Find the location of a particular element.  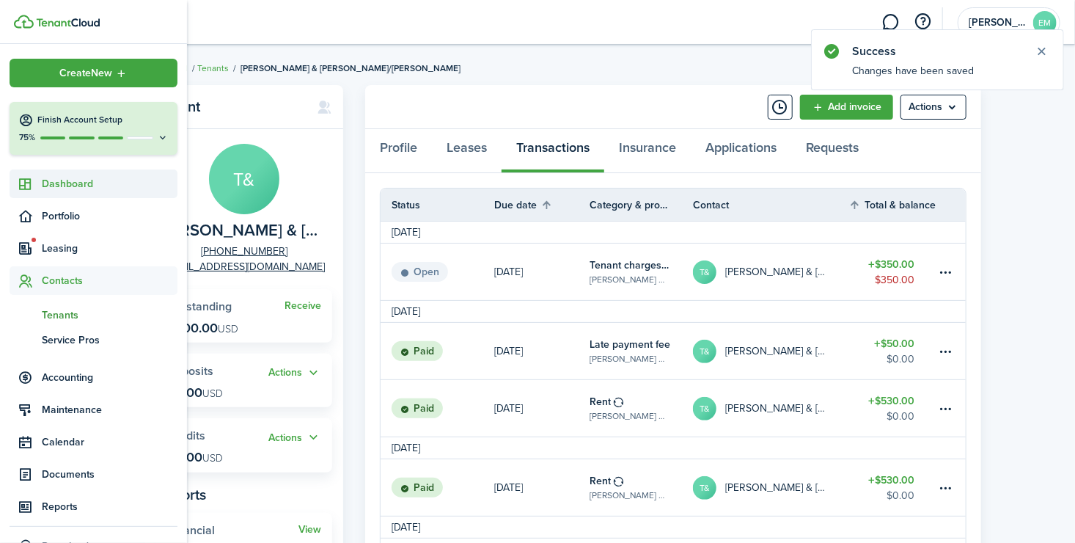

span: Reports is located at coordinates (109, 506).